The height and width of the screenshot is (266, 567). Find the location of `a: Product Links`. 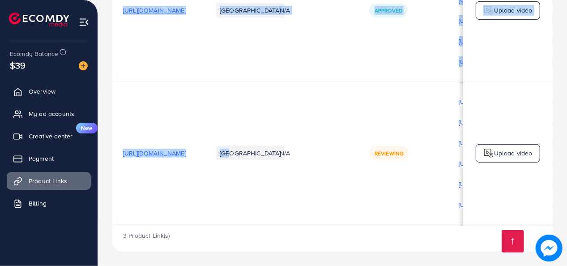

a: Product Links is located at coordinates (49, 181).